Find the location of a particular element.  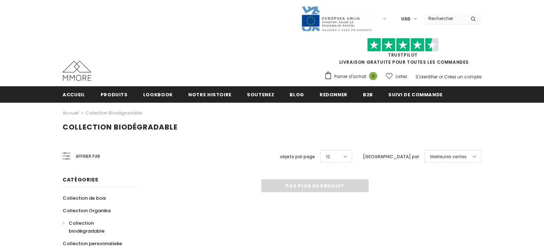

a: soutenez is located at coordinates (260, 94).